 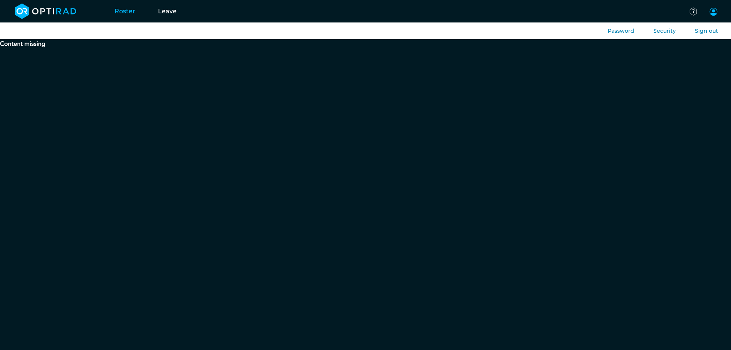 I want to click on a: Password, so click(x=621, y=31).